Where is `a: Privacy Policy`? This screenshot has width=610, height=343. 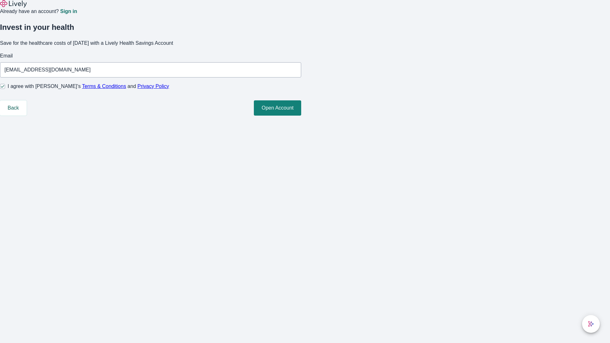 a: Privacy Policy is located at coordinates (154, 86).